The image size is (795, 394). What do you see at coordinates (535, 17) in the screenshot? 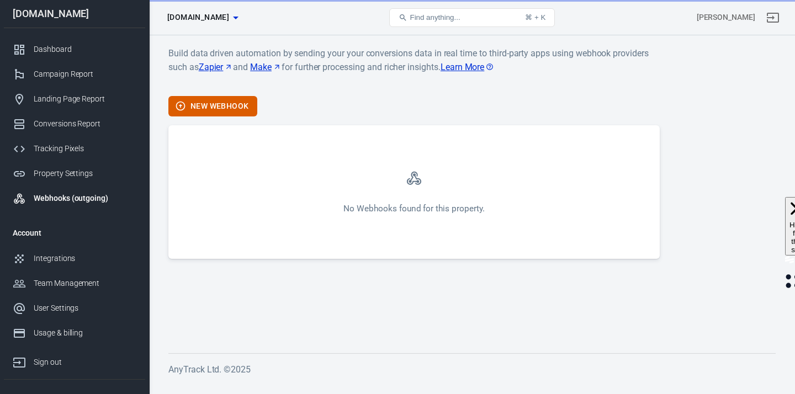
I see `div: ⌘ + K` at bounding box center [535, 17].